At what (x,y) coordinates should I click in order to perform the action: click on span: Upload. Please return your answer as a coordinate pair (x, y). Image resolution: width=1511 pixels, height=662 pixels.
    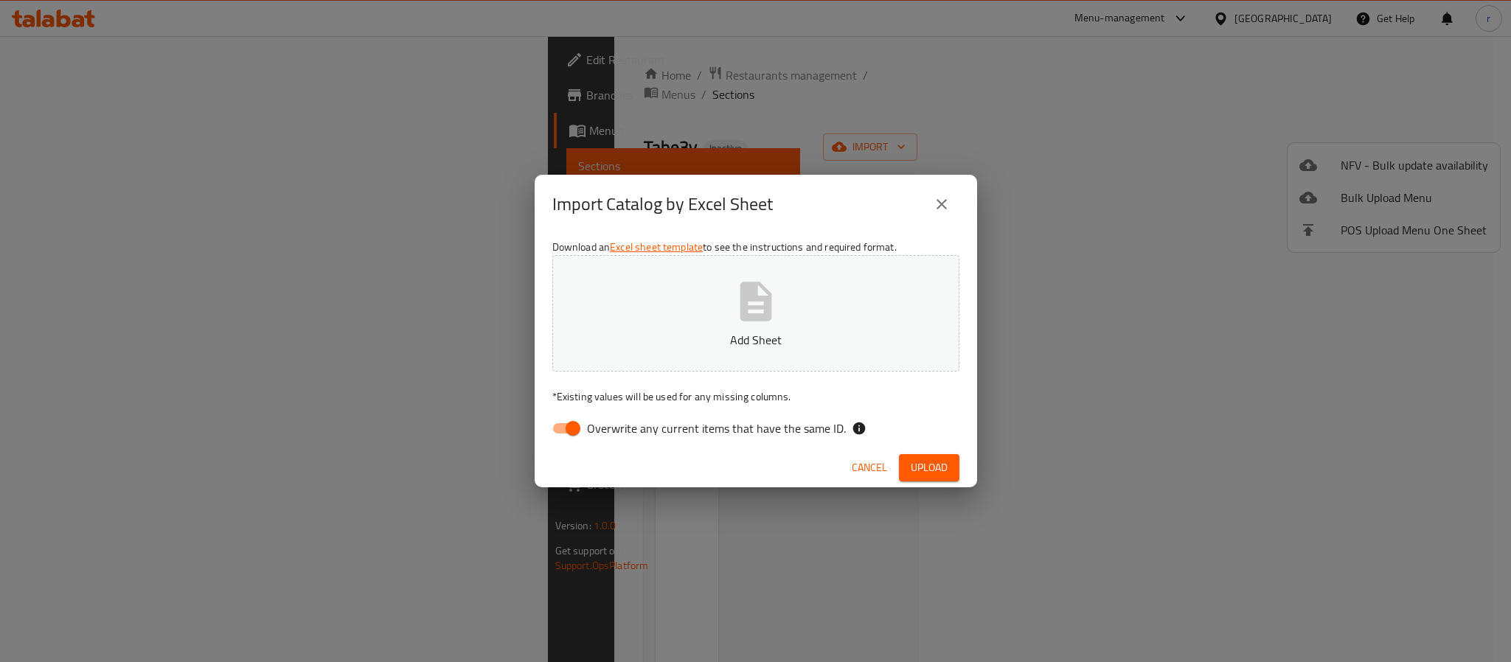
    Looking at the image, I should click on (929, 468).